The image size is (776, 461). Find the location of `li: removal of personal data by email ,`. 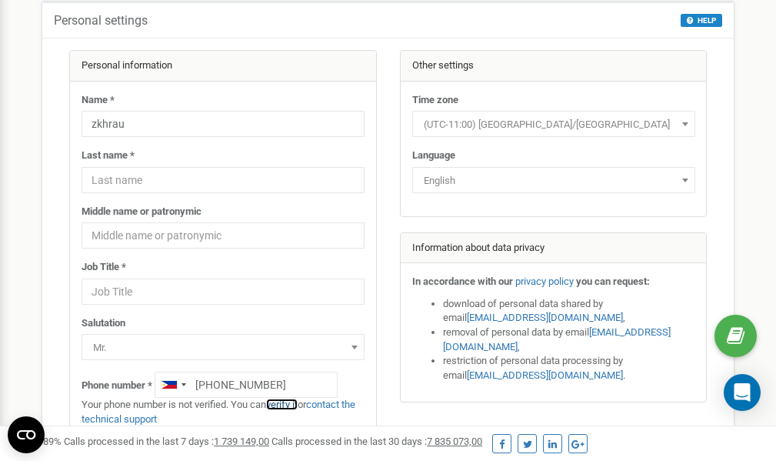

li: removal of personal data by email , is located at coordinates (569, 339).